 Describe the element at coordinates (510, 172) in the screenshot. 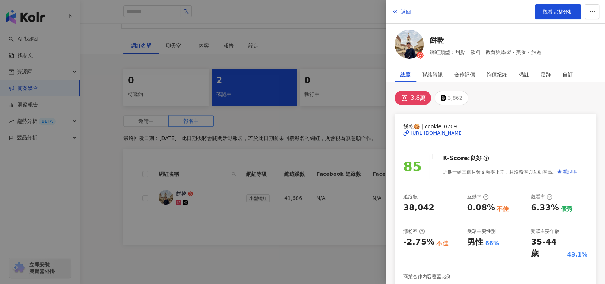

I see `div: 近期一到三個月發文頻率正常，且漲粉率與互動率高。` at that location.